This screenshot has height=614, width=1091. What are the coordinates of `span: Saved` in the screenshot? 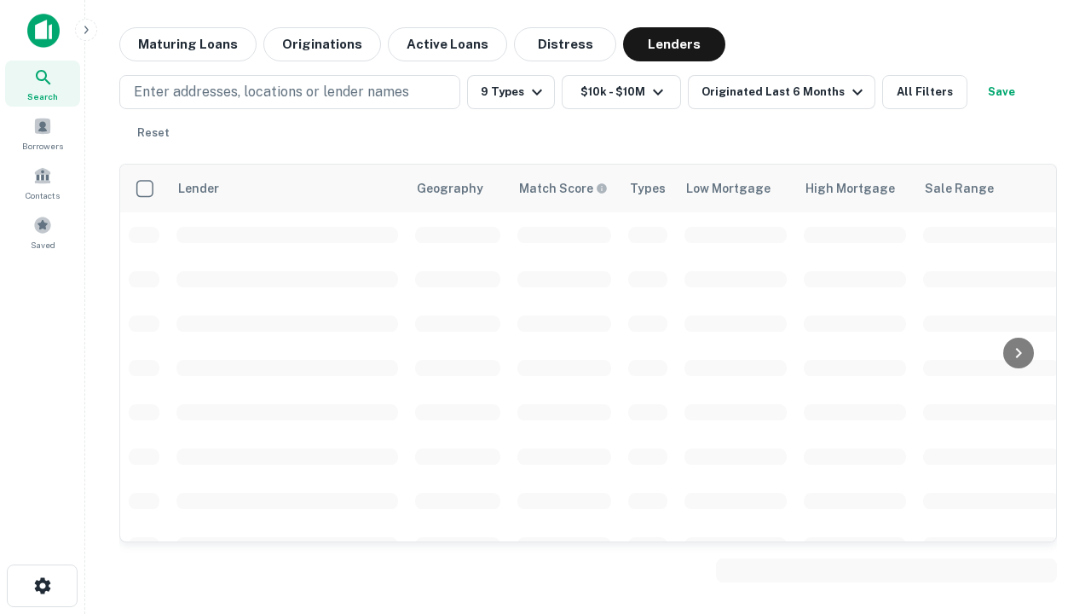 It's located at (43, 245).